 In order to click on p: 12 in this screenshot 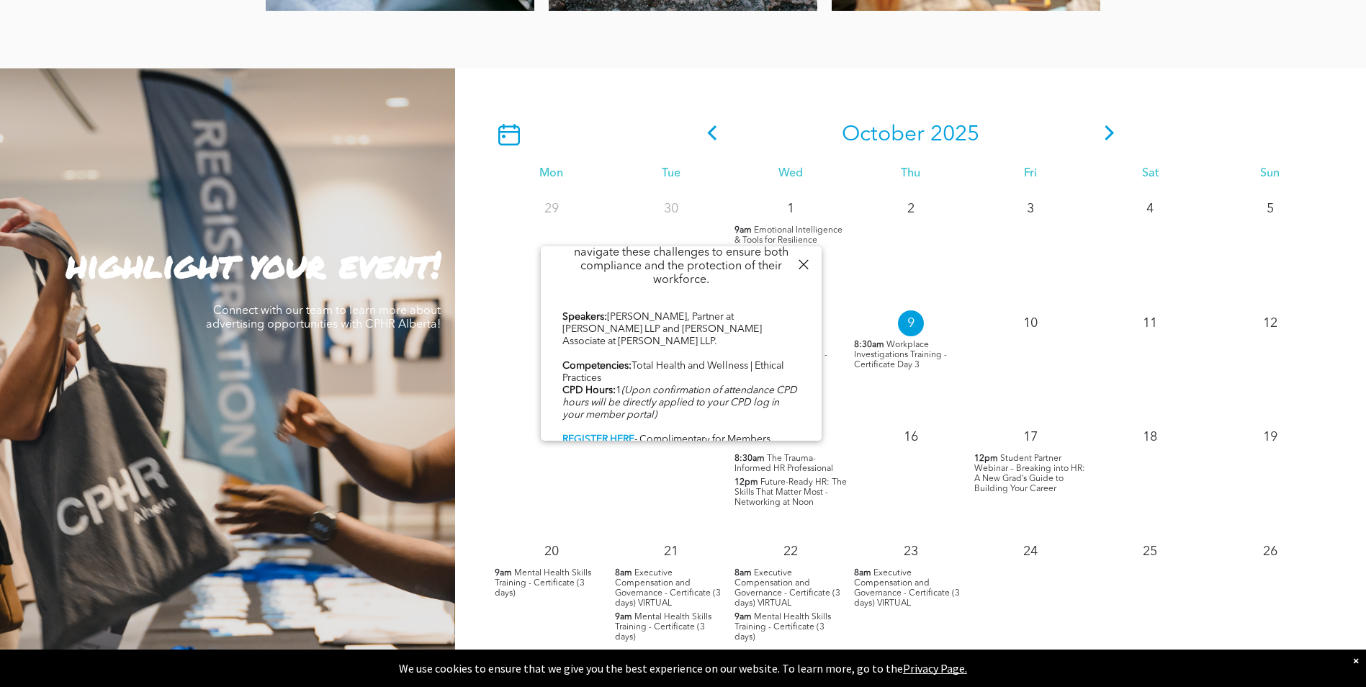, I will do `click(1271, 323)`.